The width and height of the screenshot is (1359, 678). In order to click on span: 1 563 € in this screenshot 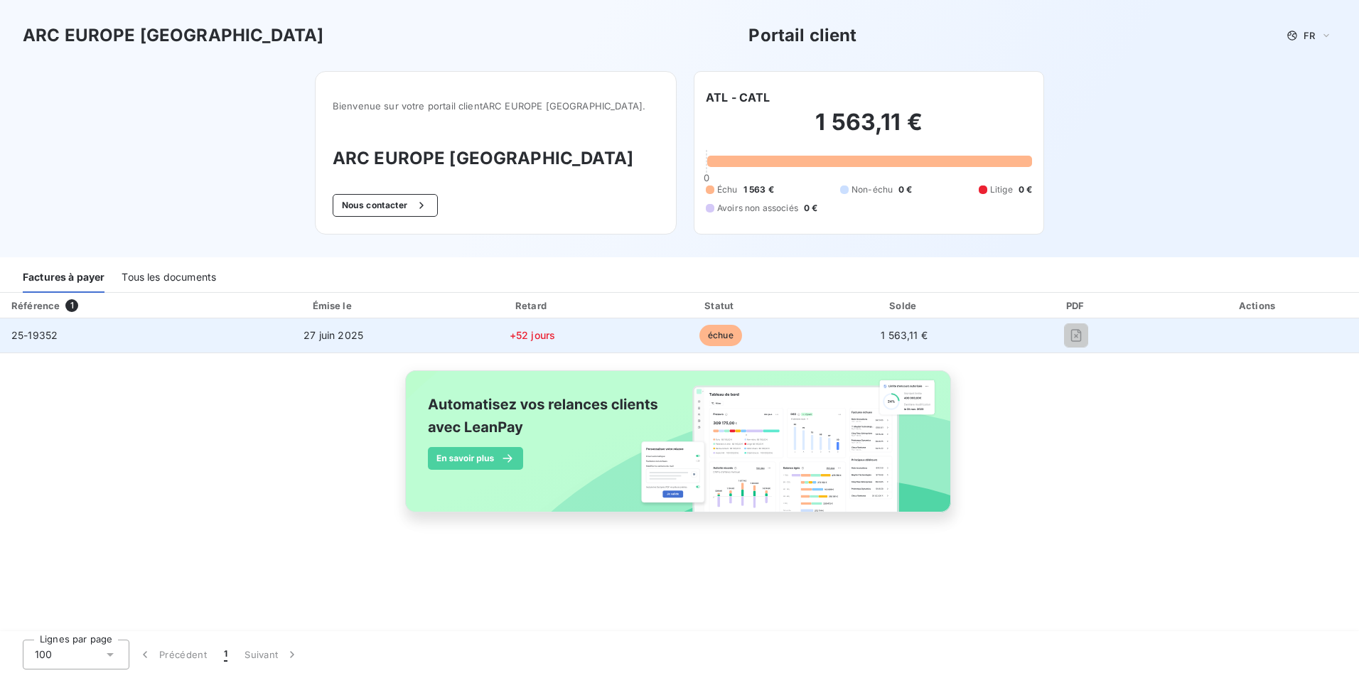, I will do `click(759, 190)`.